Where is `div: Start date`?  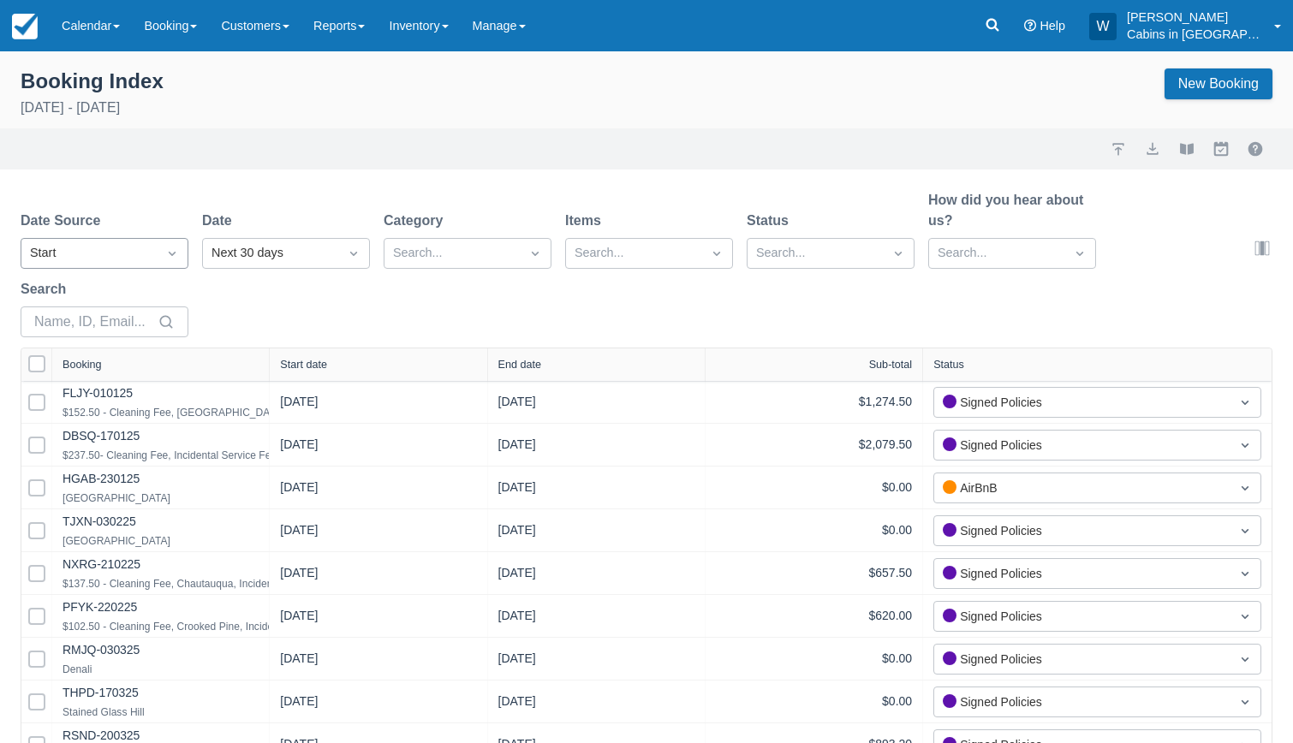
div: Start date is located at coordinates (303, 365).